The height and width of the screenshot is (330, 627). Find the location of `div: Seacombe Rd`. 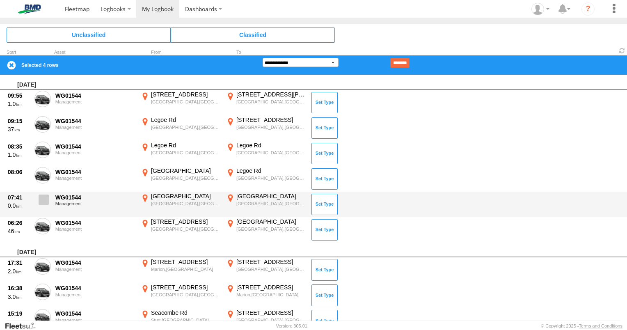

div: Seacombe Rd is located at coordinates (185, 313).